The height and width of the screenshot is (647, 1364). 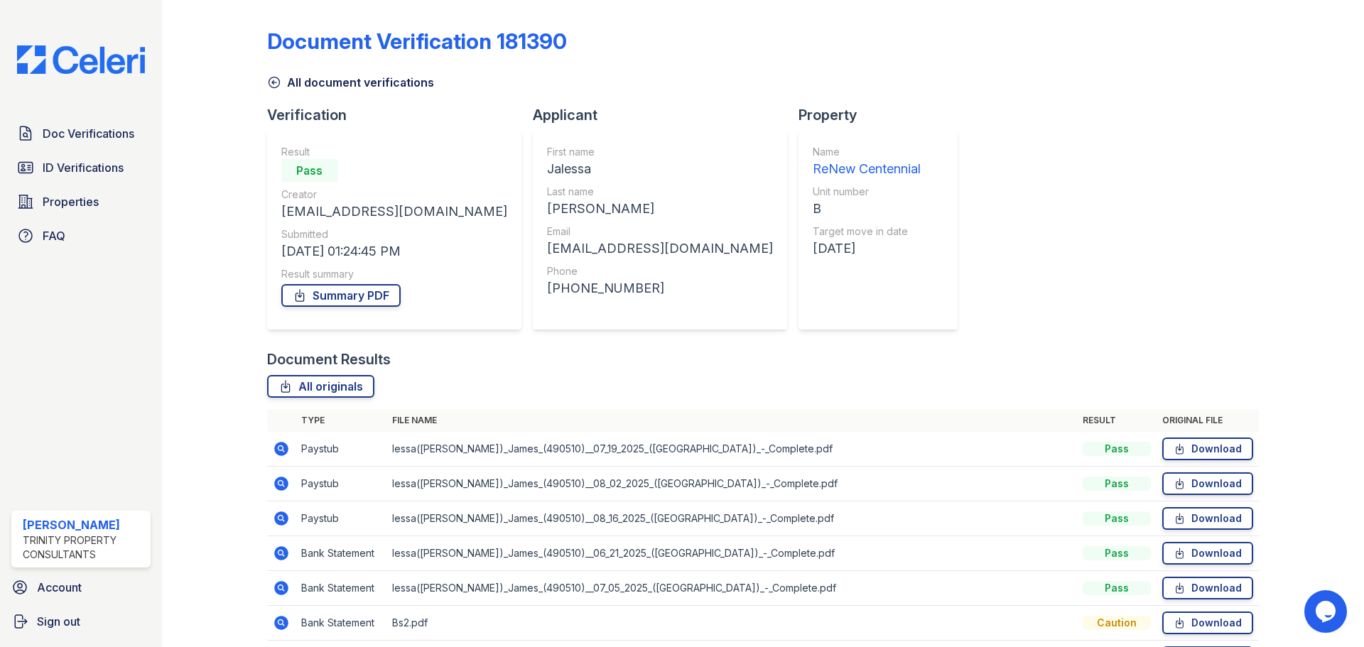 What do you see at coordinates (660, 232) in the screenshot?
I see `div: Email` at bounding box center [660, 232].